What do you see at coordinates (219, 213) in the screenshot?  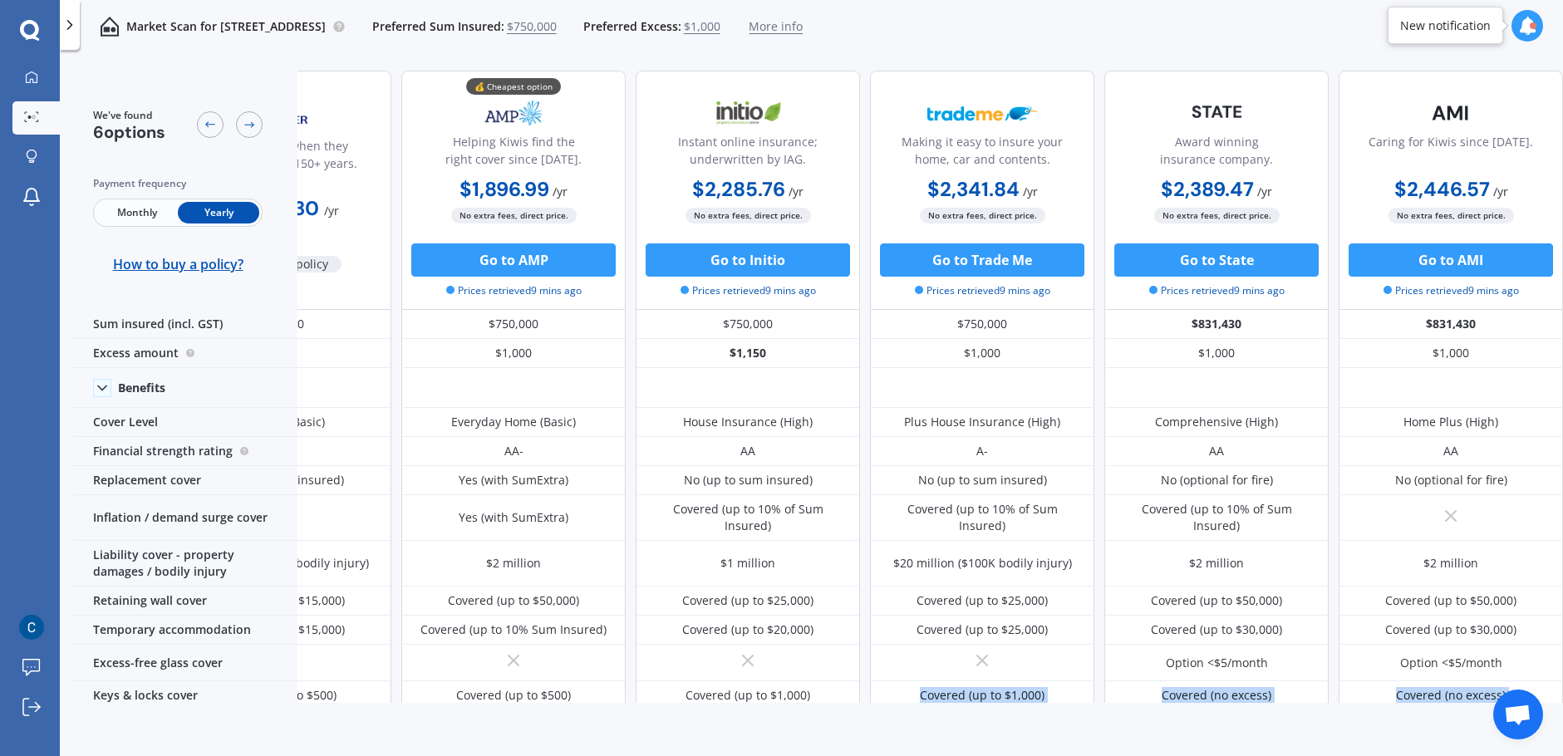 I see `span: Yearly` at bounding box center [219, 213].